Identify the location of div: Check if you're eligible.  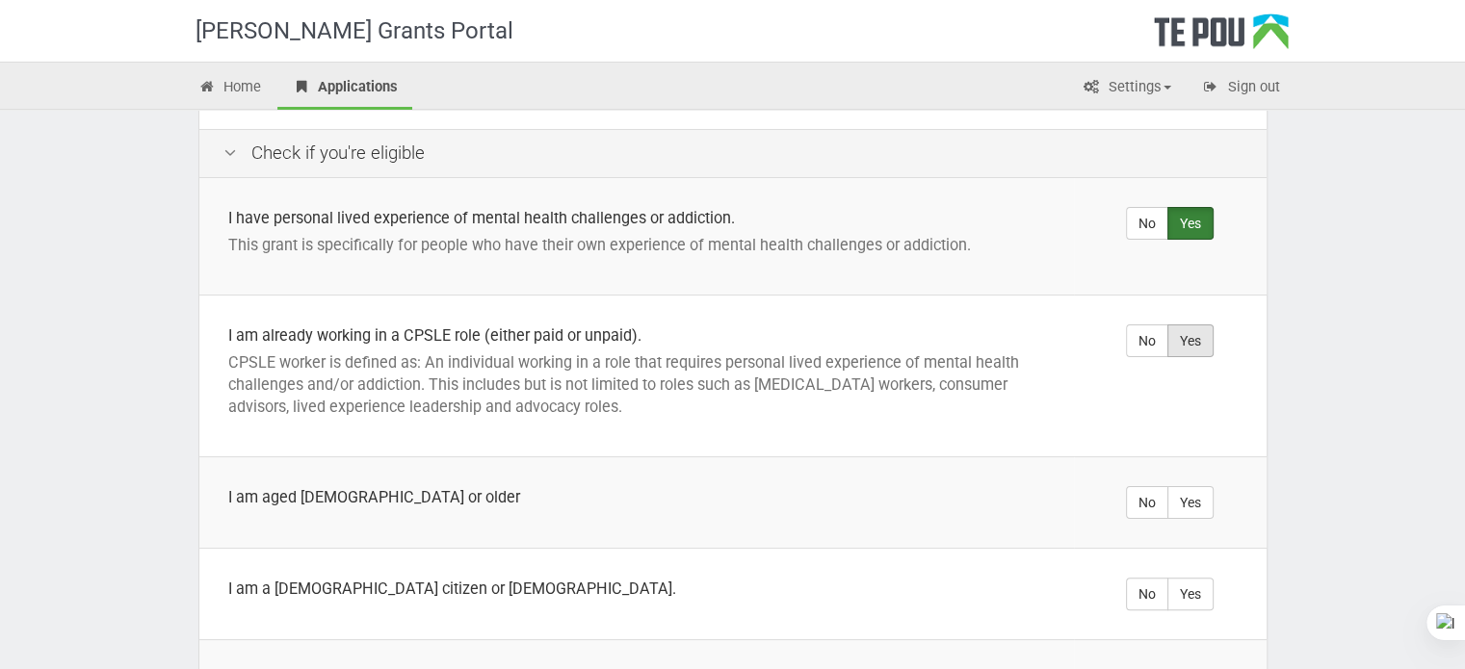
(733, 153).